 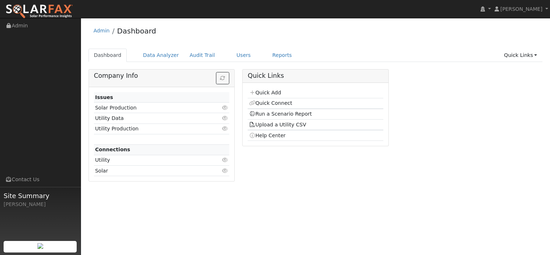 I want to click on strong: Connections, so click(x=113, y=149).